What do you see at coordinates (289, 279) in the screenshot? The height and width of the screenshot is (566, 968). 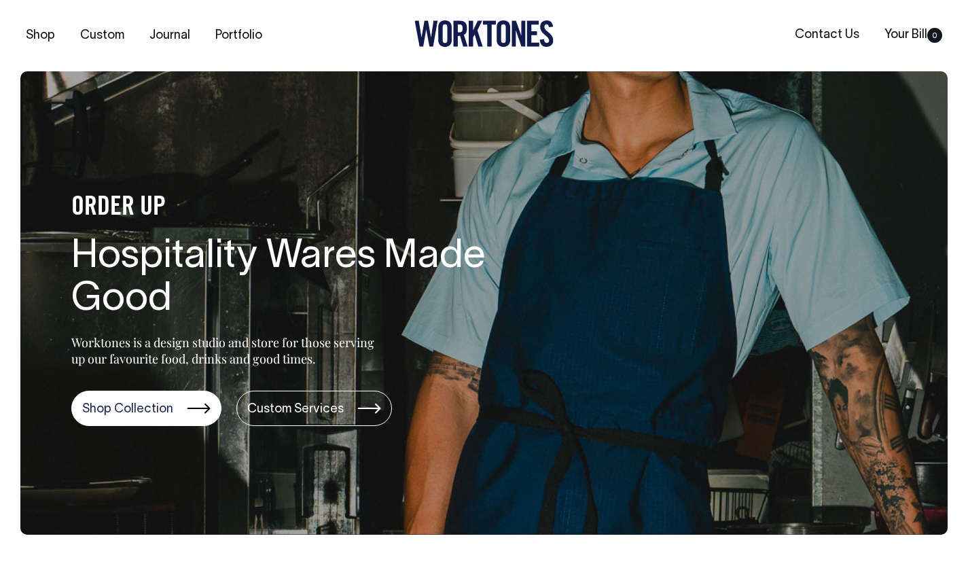 I see `h1: Hospitality Wares Made Good` at bounding box center [289, 279].